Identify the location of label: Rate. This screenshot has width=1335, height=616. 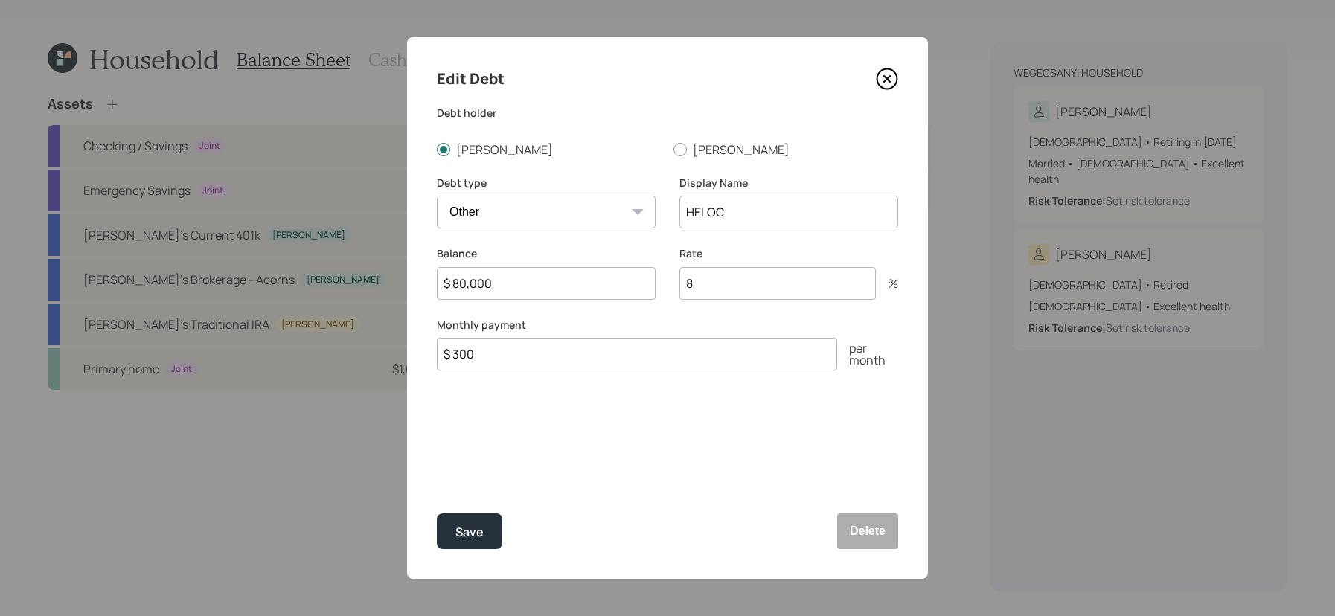
(789, 254).